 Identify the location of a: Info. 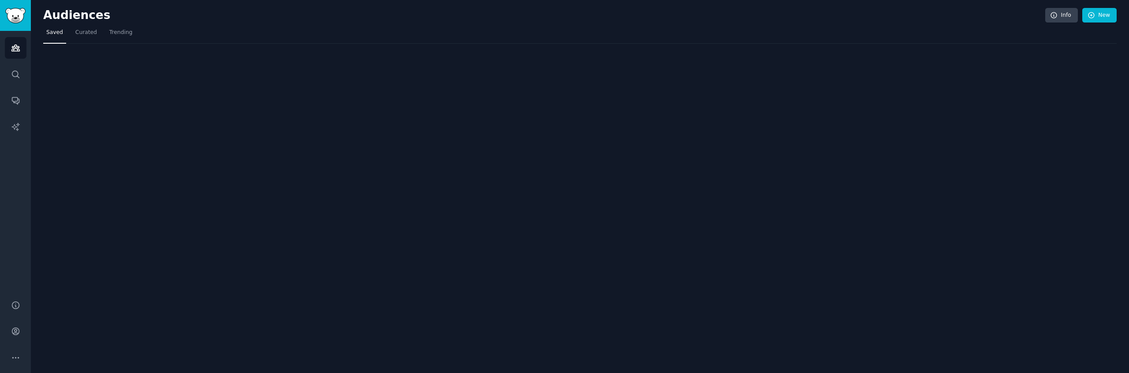
(1061, 15).